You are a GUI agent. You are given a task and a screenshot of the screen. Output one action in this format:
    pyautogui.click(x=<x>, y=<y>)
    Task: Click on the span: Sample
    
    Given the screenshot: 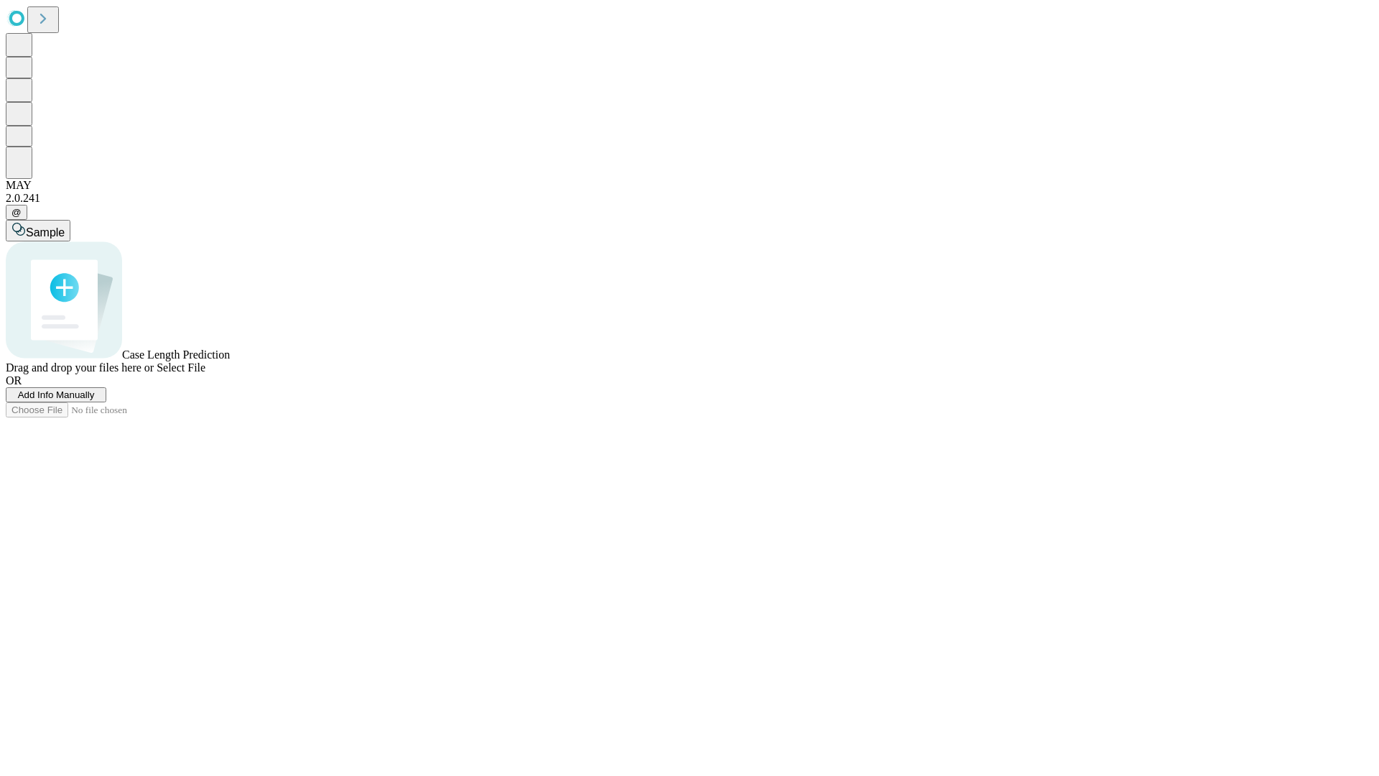 What is the action you would take?
    pyautogui.click(x=45, y=232)
    